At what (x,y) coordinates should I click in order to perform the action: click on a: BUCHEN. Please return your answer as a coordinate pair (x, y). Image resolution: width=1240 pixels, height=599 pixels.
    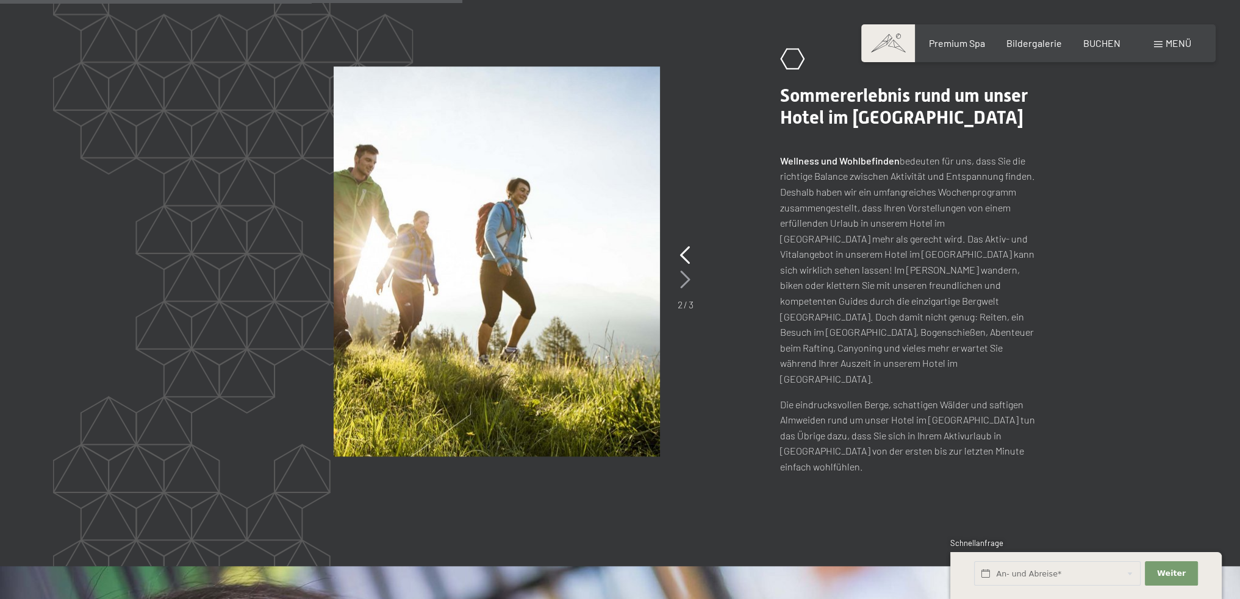
    Looking at the image, I should click on (1101, 43).